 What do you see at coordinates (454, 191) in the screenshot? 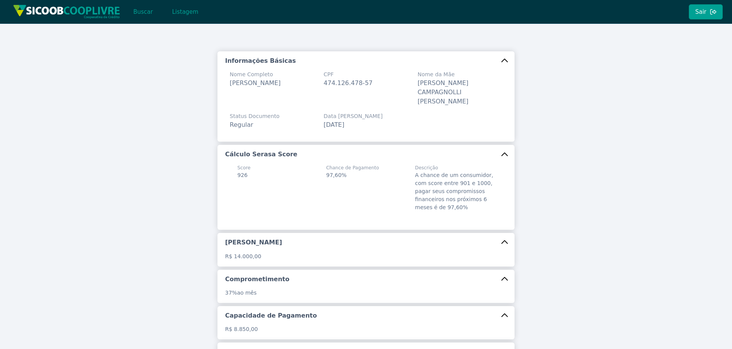
I see `span: A chance de um consumidor, com score entre 901 e 1000, pagar seus compromissos financeiros nos pr...` at bounding box center [454, 191].